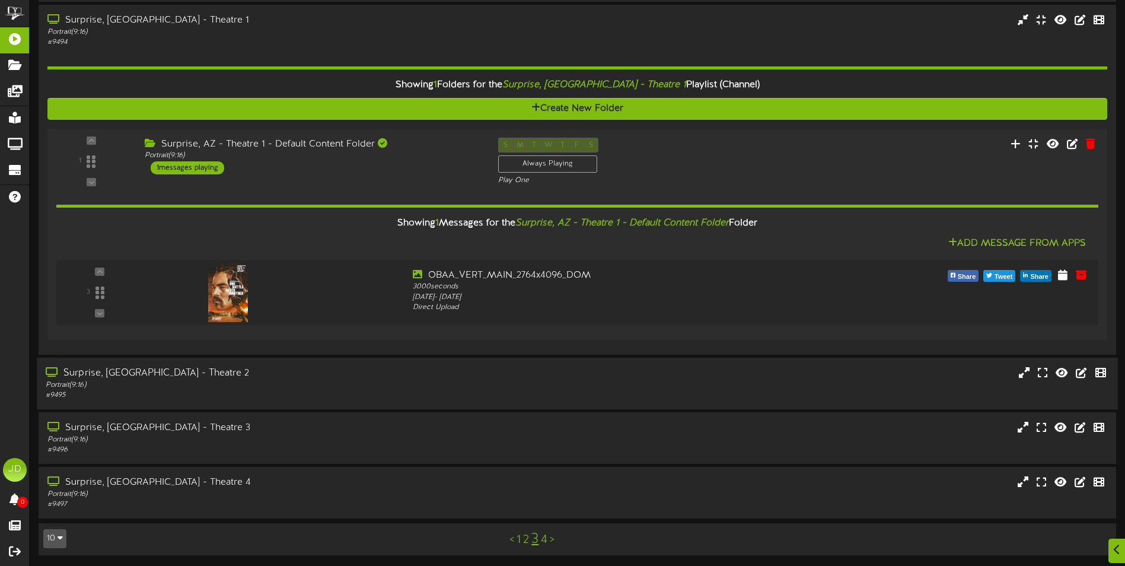  What do you see at coordinates (999, 276) in the screenshot?
I see `button: Tweet` at bounding box center [999, 276].